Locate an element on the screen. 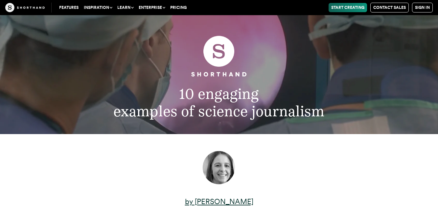  button: Enterprise is located at coordinates (152, 8).